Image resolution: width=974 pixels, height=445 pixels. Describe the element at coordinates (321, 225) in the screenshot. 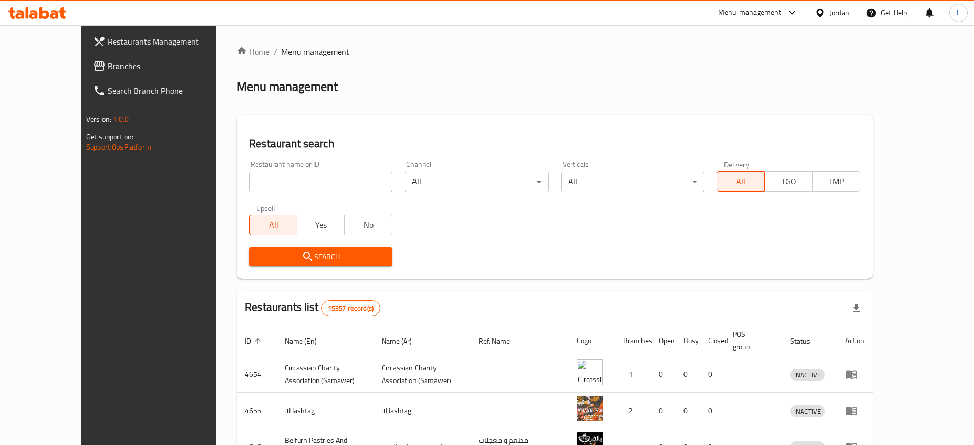

I see `span: Yes` at that location.